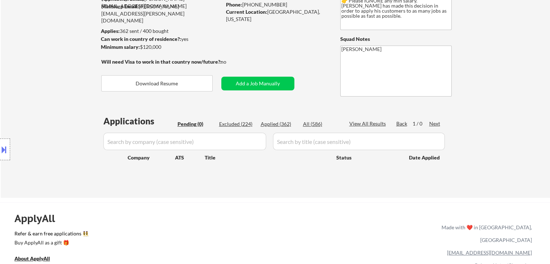 This screenshot has height=264, width=550. Describe the element at coordinates (267, 158) in the screenshot. I see `div: Title` at that location.